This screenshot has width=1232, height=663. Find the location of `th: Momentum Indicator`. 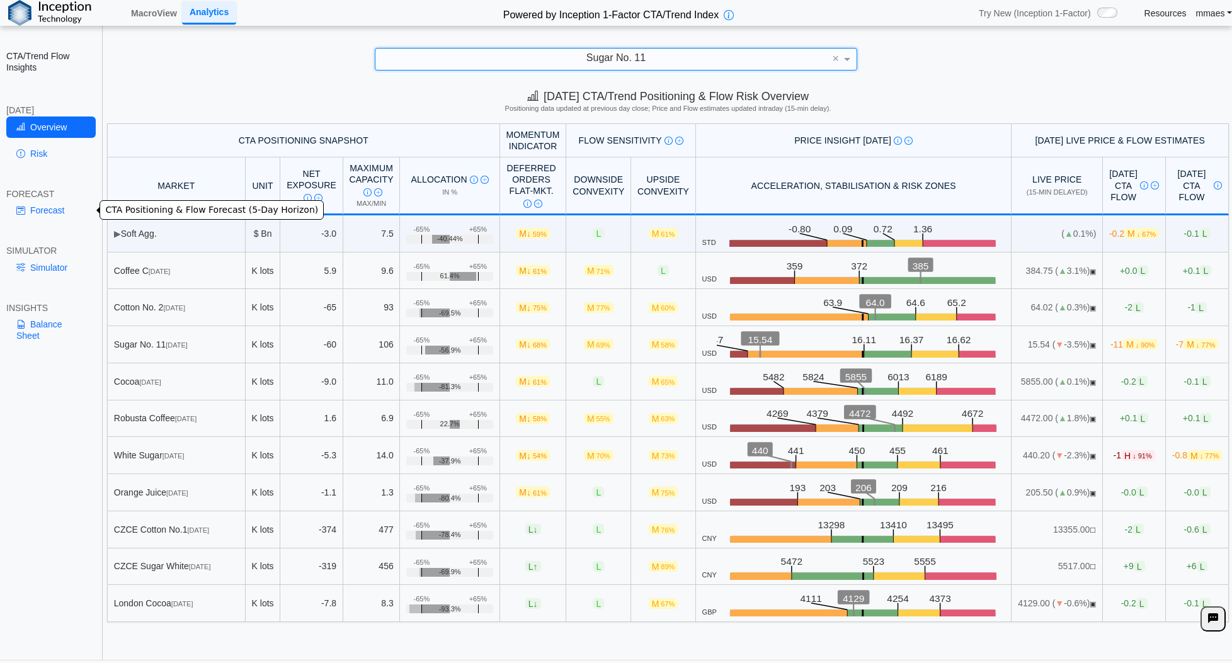

th: Momentum Indicator is located at coordinates (534, 140).